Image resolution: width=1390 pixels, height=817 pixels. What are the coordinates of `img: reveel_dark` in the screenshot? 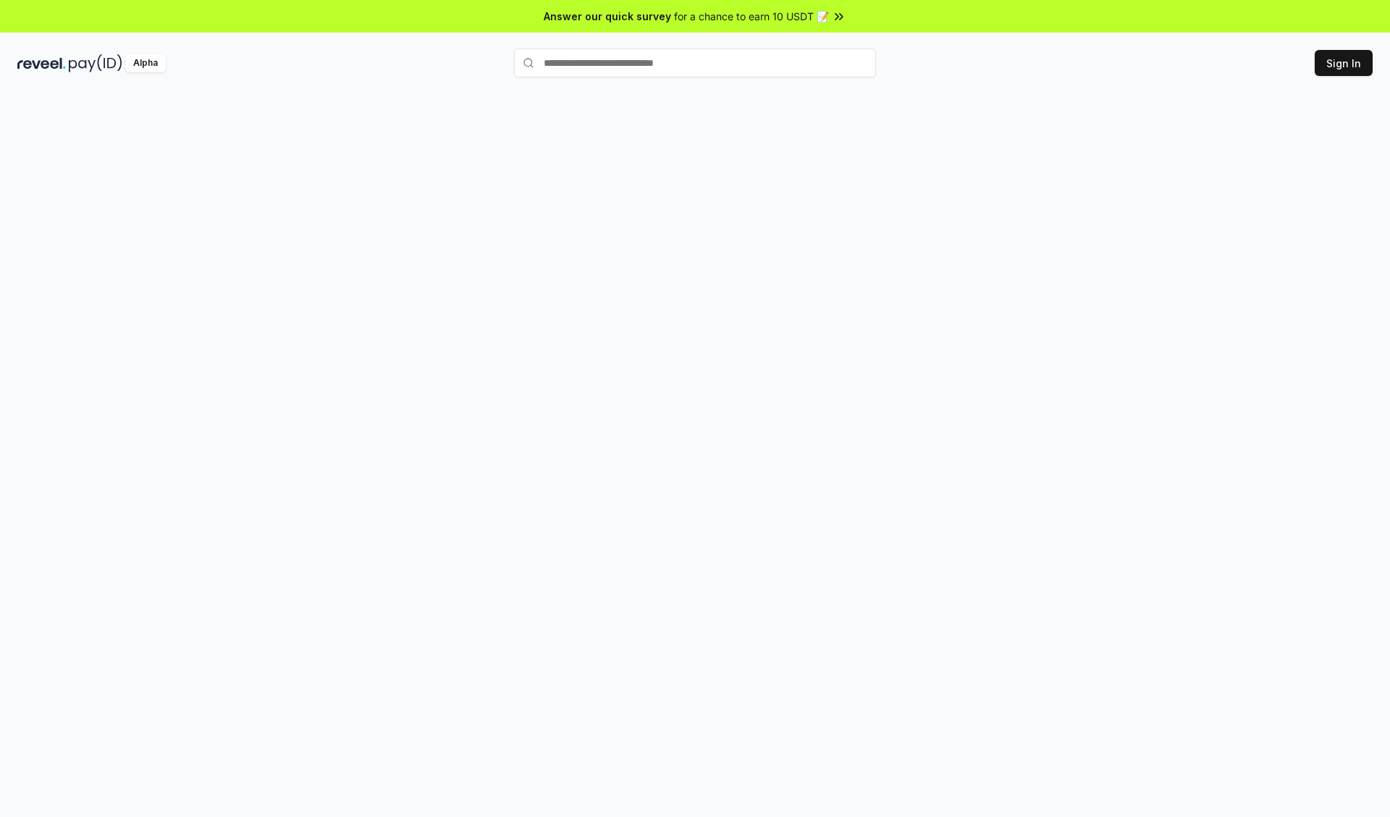 It's located at (41, 63).